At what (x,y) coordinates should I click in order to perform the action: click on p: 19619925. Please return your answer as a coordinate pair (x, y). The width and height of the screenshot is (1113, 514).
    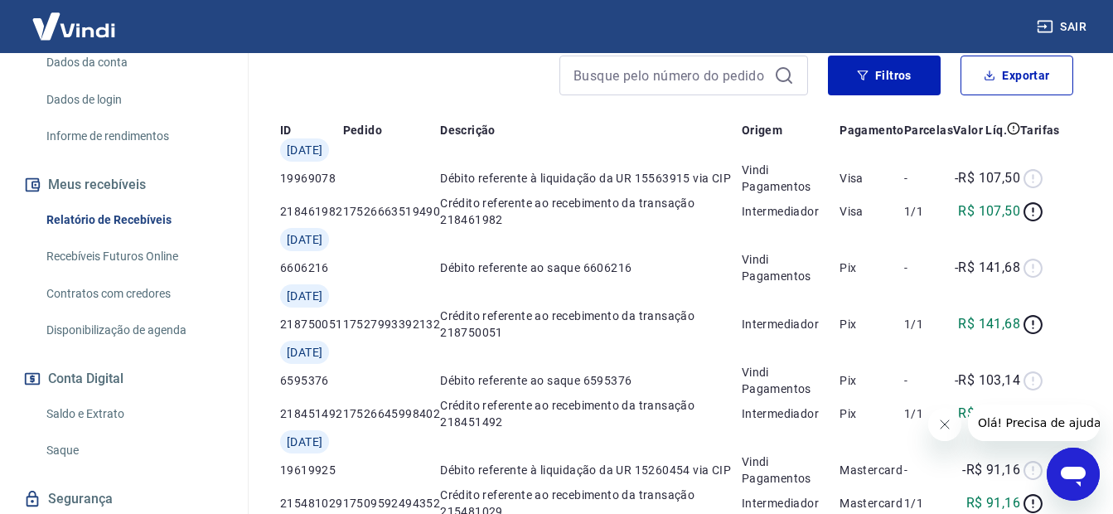
    Looking at the image, I should click on (312, 470).